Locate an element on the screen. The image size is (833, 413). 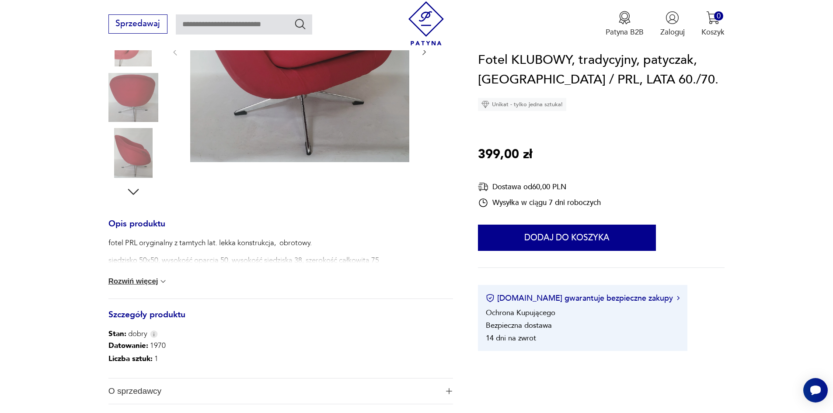
div: Unikat - tylko jedna sztuka! is located at coordinates (522, 104).